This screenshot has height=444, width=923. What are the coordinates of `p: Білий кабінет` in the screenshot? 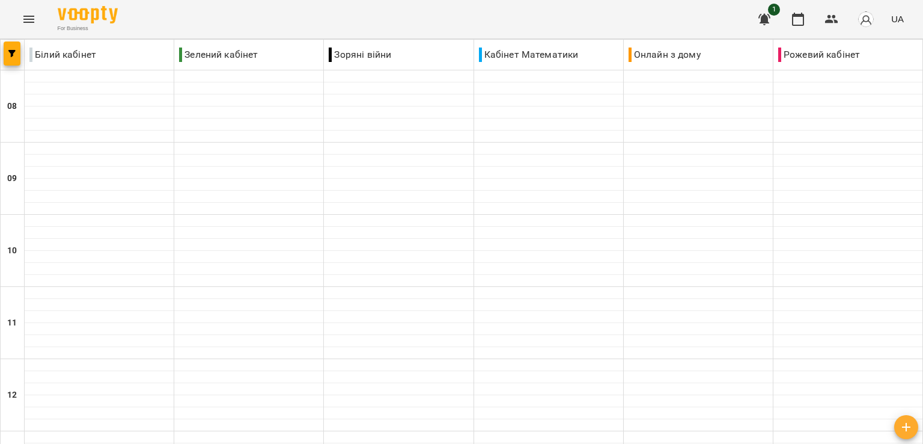 It's located at (63, 55).